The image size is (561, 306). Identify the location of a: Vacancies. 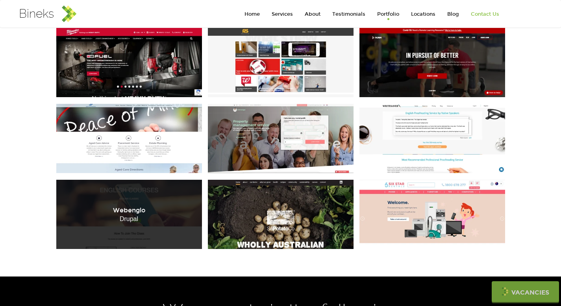
(525, 292).